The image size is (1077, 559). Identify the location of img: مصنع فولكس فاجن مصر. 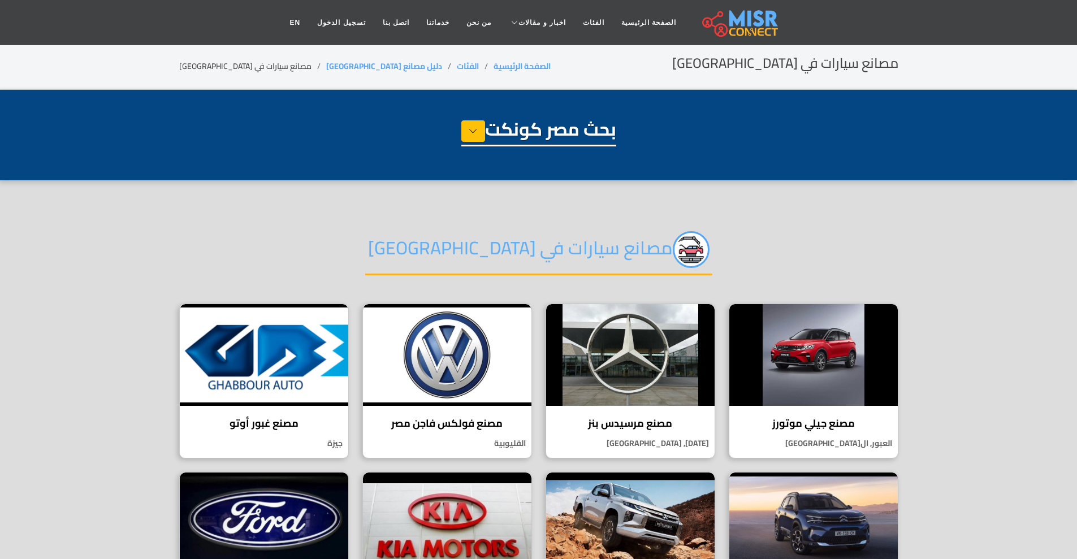
(447, 355).